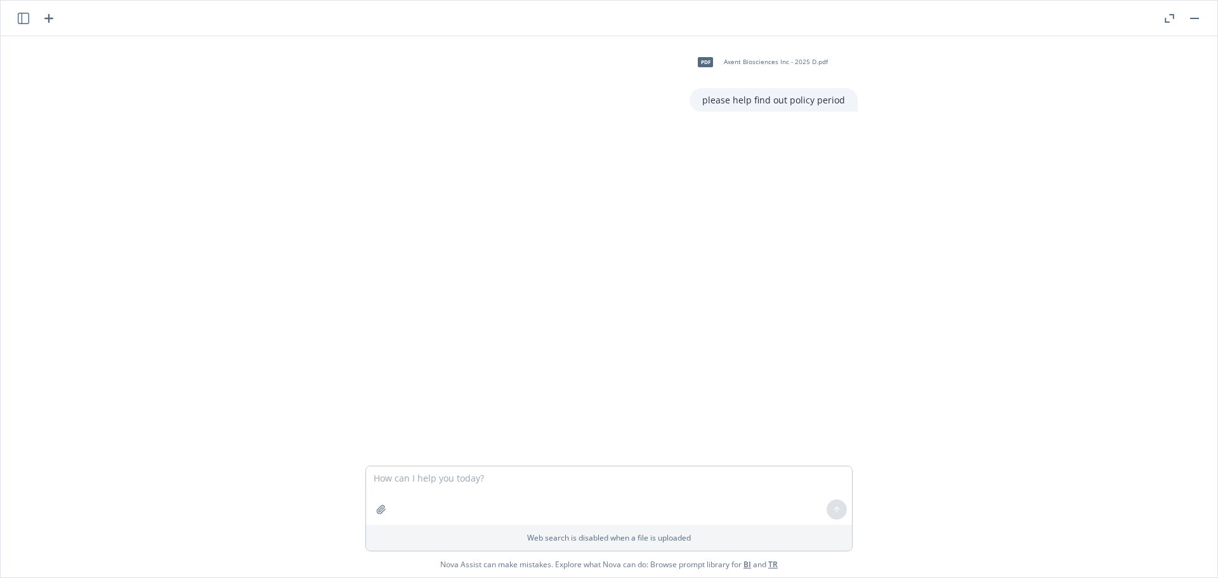  I want to click on a: BI, so click(747, 564).